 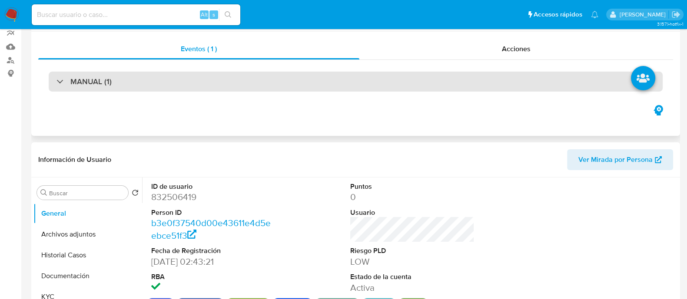 What do you see at coordinates (91, 82) in the screenshot?
I see `h3: MANUAL (1)` at bounding box center [91, 82].